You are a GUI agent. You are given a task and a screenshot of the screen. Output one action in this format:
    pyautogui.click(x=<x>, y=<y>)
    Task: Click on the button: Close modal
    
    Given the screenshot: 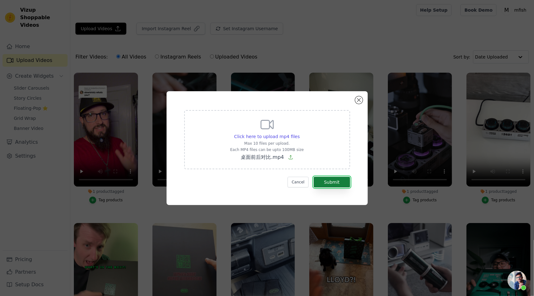 What is the action you would take?
    pyautogui.click(x=359, y=100)
    